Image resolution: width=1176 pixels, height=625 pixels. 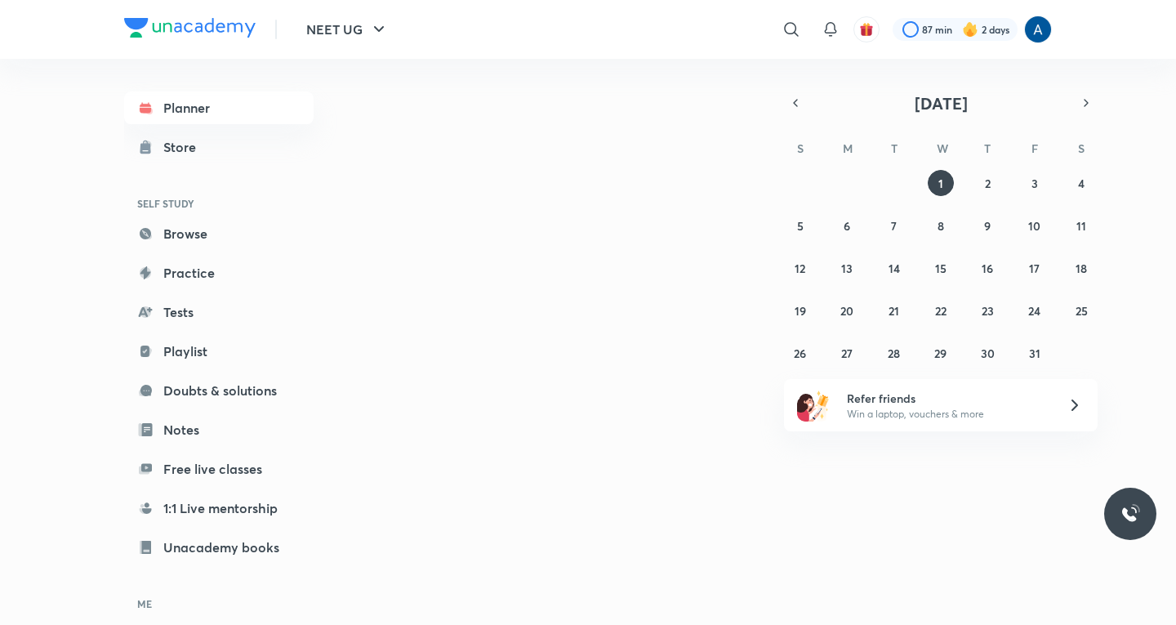 I want to click on abbr: October 4, 2025, so click(x=1081, y=183).